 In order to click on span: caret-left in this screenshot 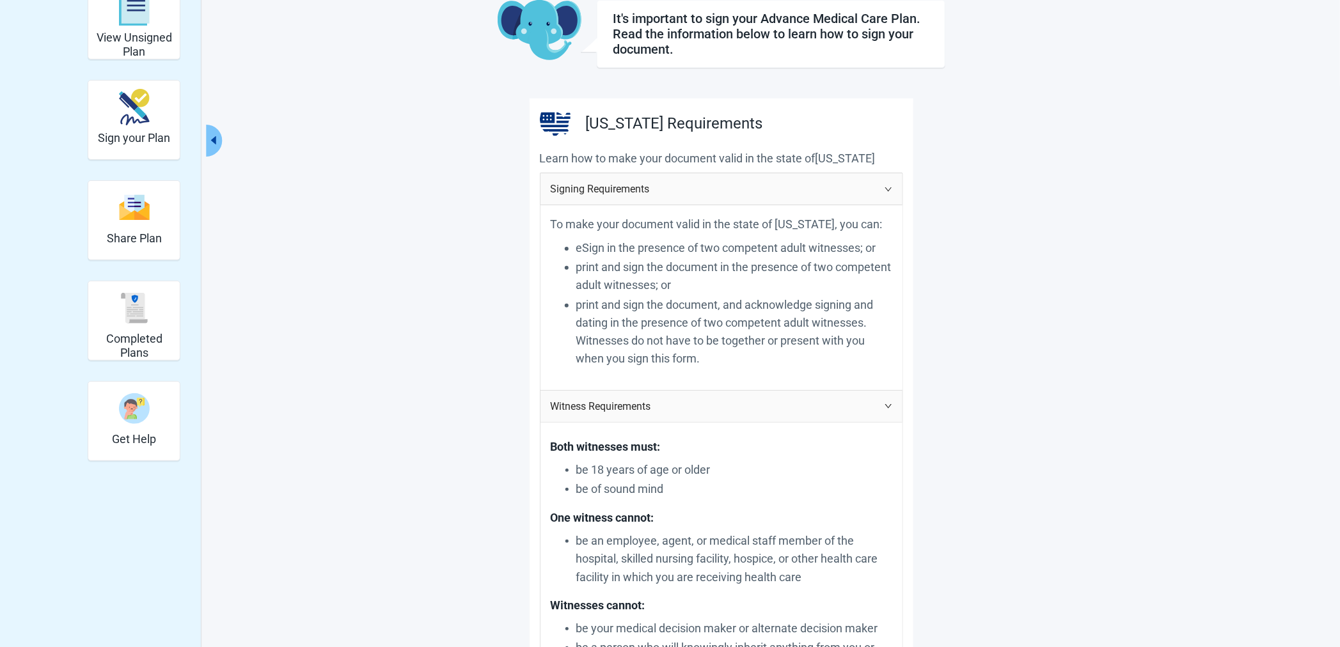, I will do `click(213, 140)`.